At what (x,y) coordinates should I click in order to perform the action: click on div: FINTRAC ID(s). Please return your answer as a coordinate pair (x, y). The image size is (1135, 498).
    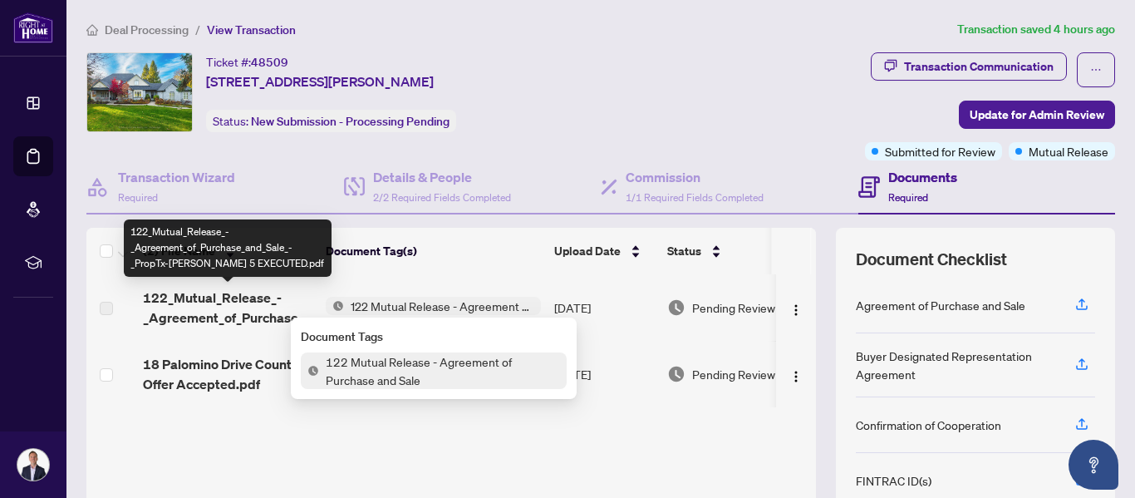
    Looking at the image, I should click on (893, 480).